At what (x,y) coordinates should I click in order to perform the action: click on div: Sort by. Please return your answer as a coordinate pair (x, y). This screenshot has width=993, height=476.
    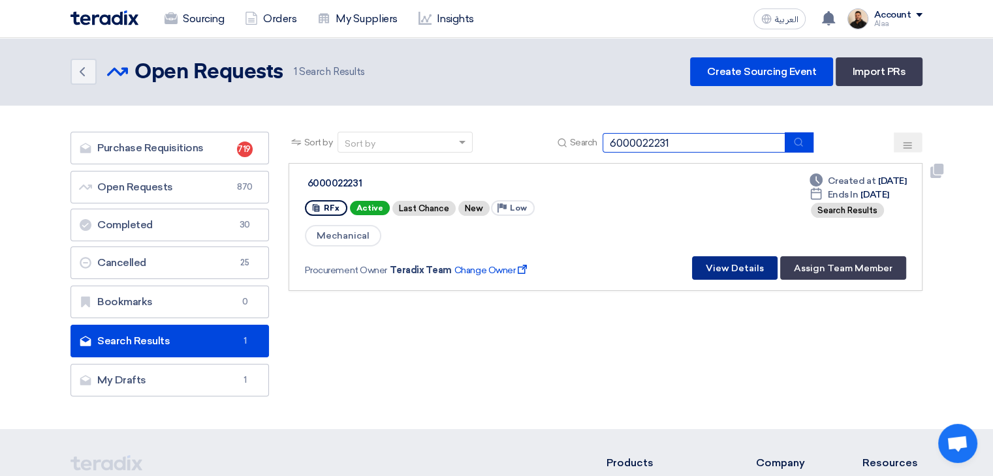
    Looking at the image, I should click on (360, 144).